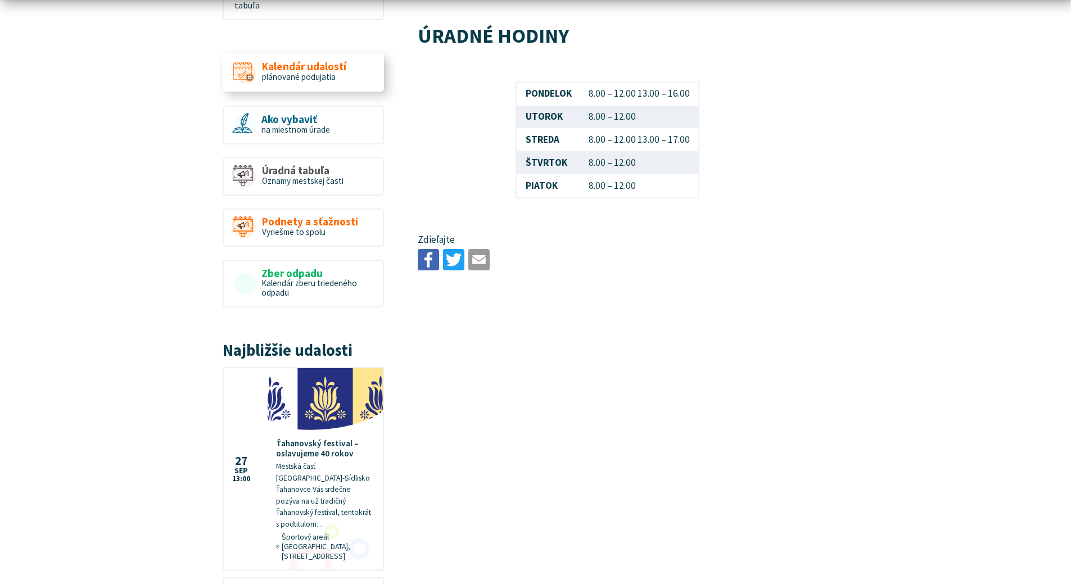  Describe the element at coordinates (302, 170) in the screenshot. I see `span: Úradná tabuľa` at that location.